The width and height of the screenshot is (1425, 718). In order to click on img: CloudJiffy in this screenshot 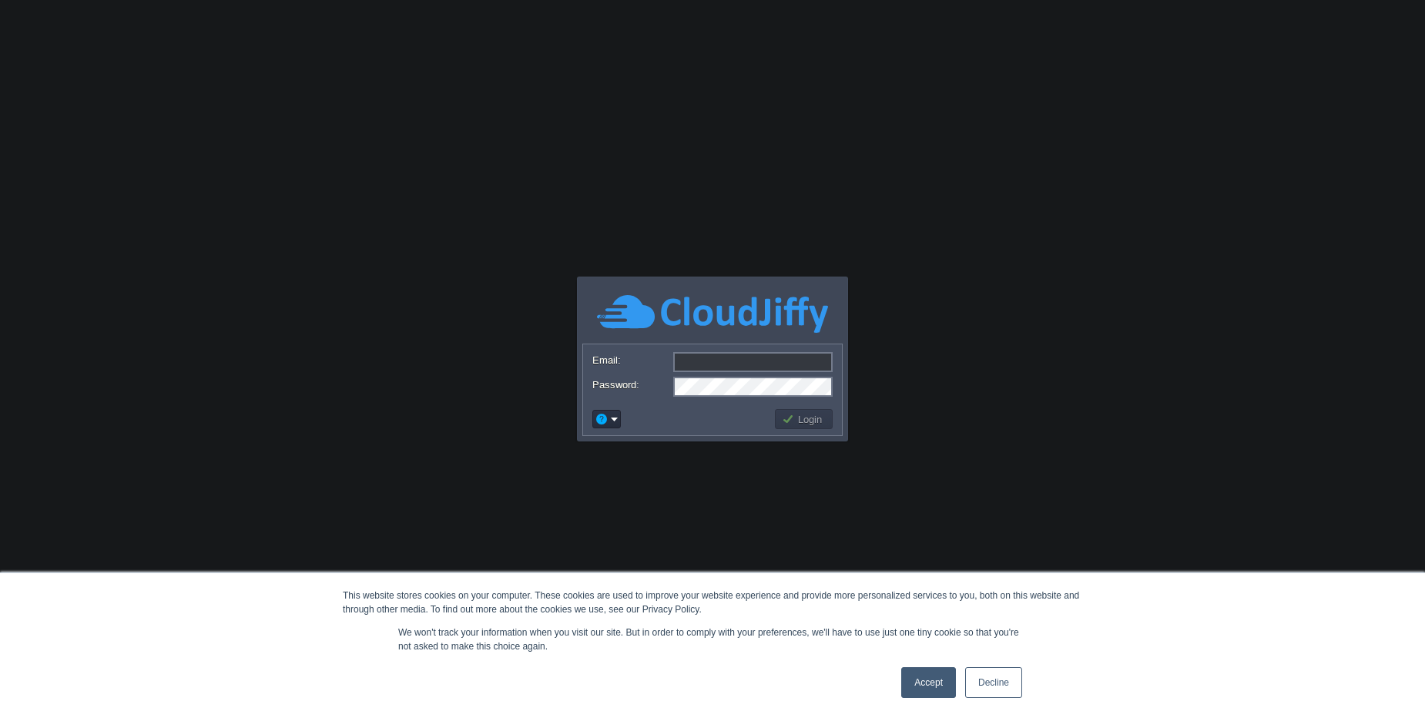, I will do `click(713, 314)`.